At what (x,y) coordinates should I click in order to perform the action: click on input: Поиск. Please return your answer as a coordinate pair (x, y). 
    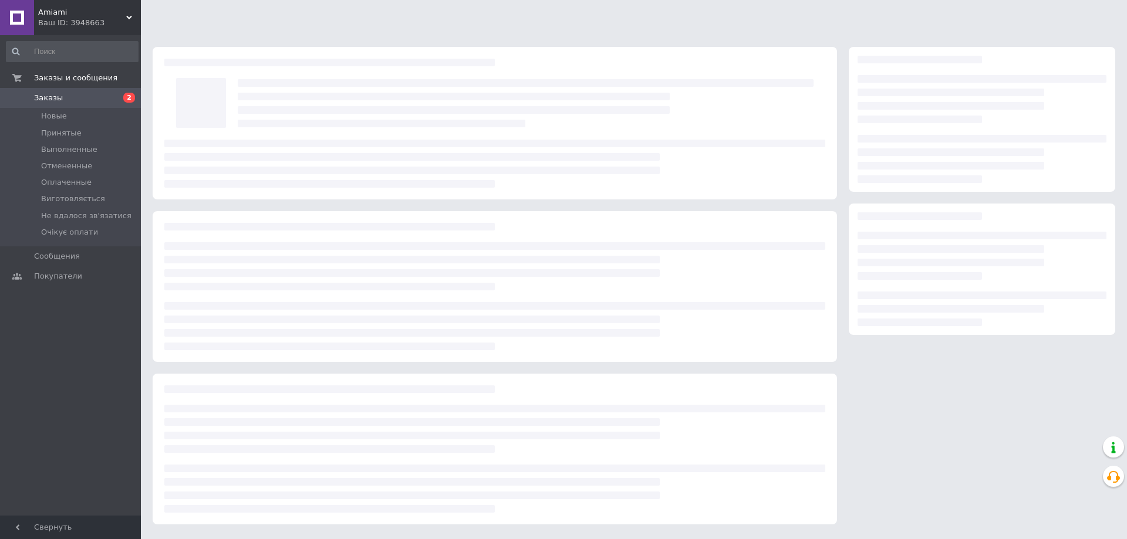
    Looking at the image, I should click on (72, 52).